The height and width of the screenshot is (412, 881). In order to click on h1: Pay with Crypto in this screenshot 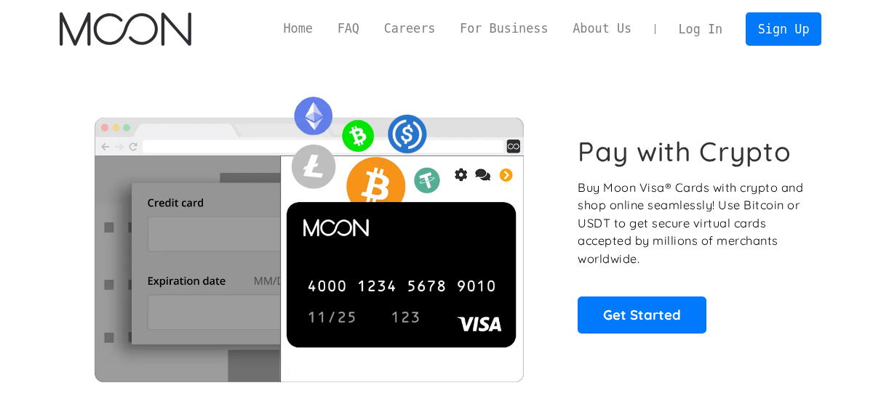, I will do `click(684, 151)`.